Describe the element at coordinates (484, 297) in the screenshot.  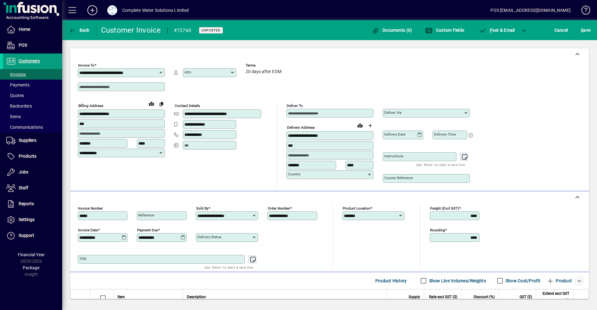
I see `span: Discount (%)` at that location.